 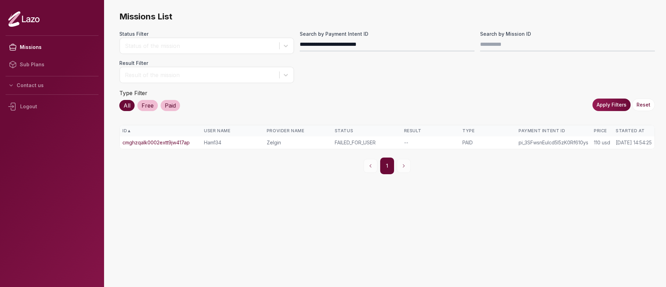 What do you see at coordinates (488, 143) in the screenshot?
I see `div: PAID` at bounding box center [488, 143].